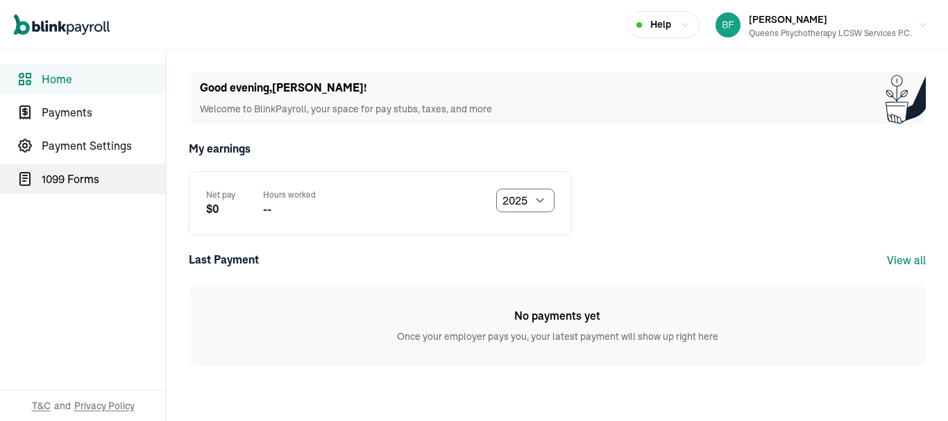 The image size is (948, 421). What do you see at coordinates (289, 195) in the screenshot?
I see `p: Hours worked` at bounding box center [289, 195].